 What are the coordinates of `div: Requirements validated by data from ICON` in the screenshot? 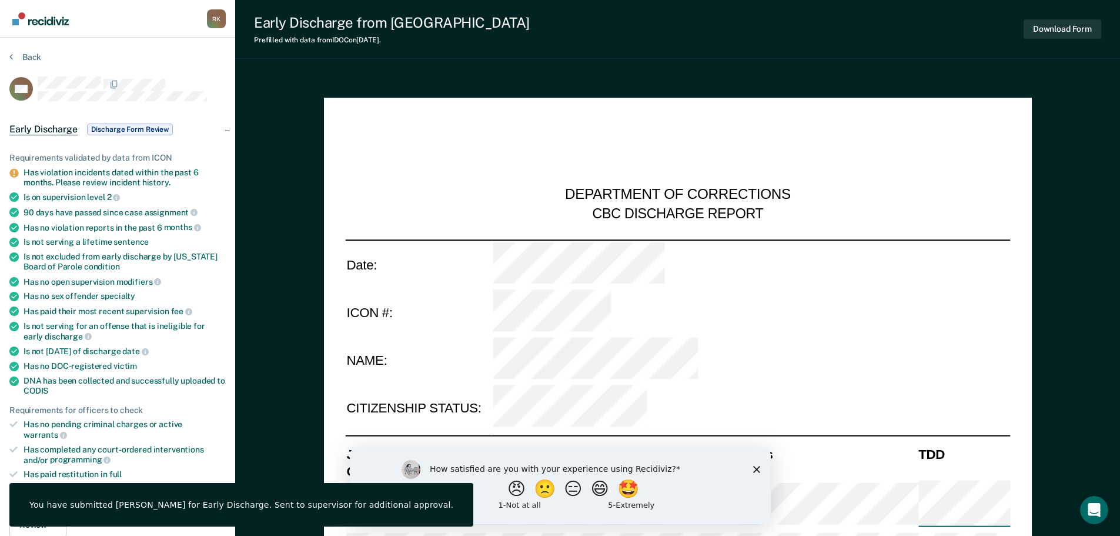 It's located at (118, 158).